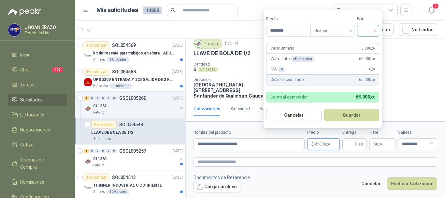 Image resolution: width=445 pixels, height=198 pixels. What do you see at coordinates (117, 10) in the screenshot?
I see `h1: Mis solicitudes` at bounding box center [117, 10].